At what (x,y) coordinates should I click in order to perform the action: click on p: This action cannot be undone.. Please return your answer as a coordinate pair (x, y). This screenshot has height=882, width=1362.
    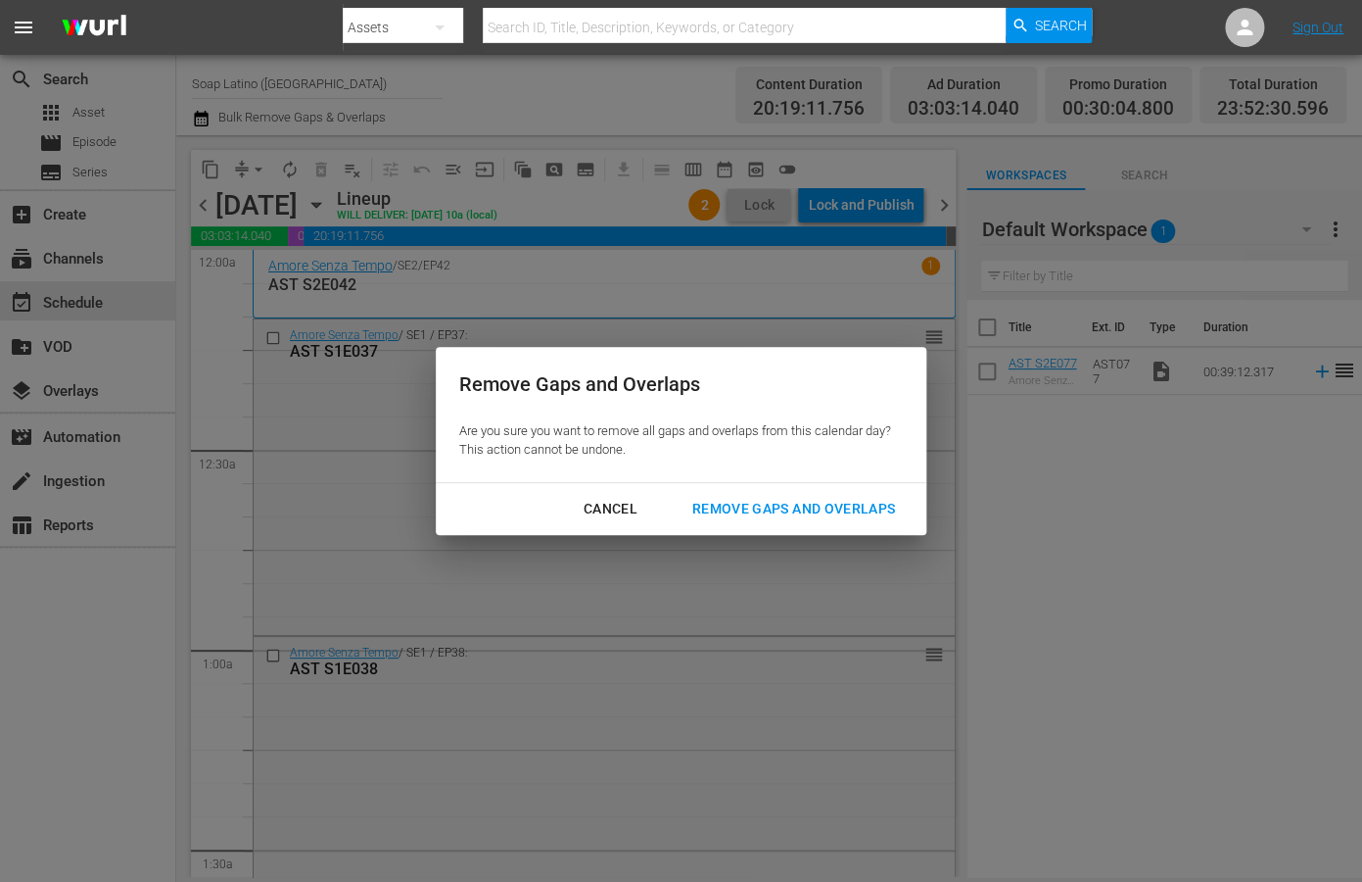
    Looking at the image, I should click on (675, 450).